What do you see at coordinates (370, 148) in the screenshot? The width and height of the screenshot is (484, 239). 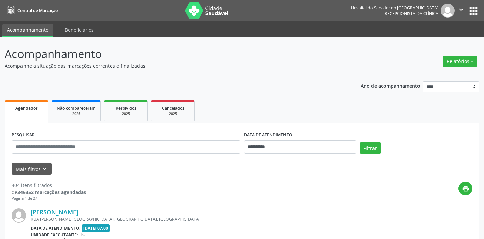 I see `button: Filtrar` at bounding box center [370, 148].